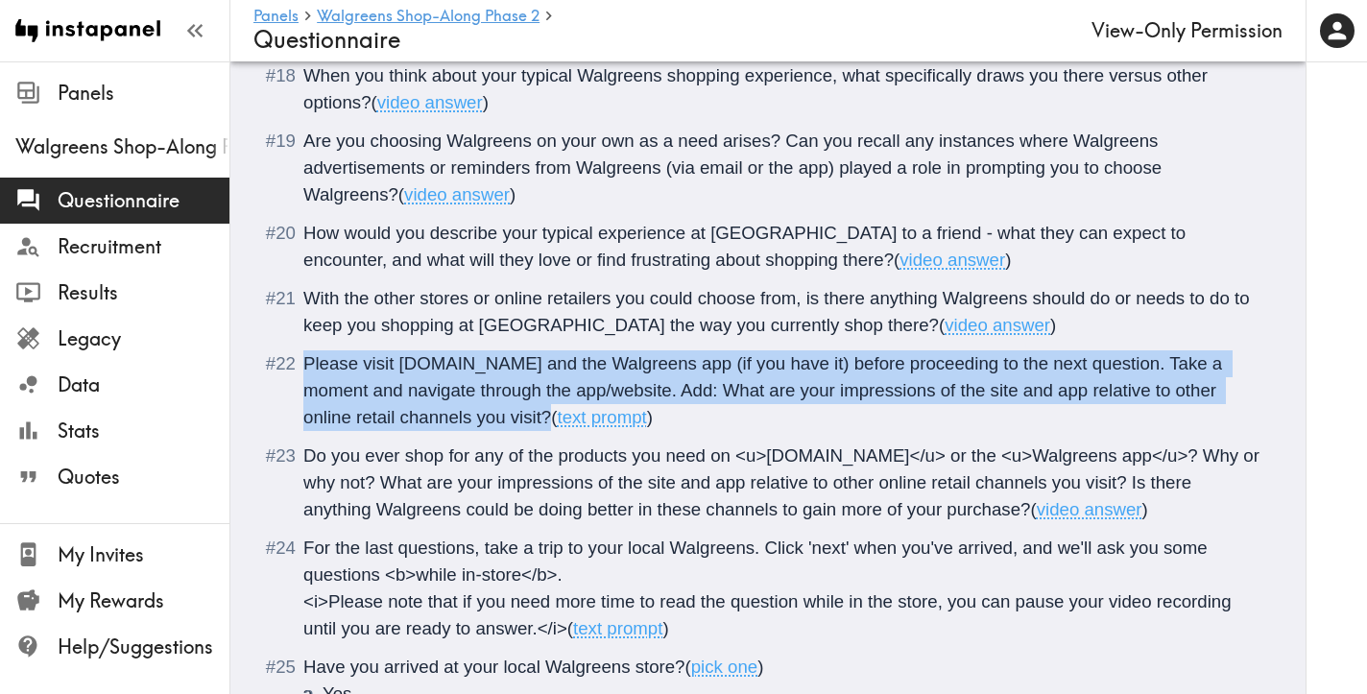 The image size is (1367, 694). I want to click on span: My Rewards, so click(143, 601).